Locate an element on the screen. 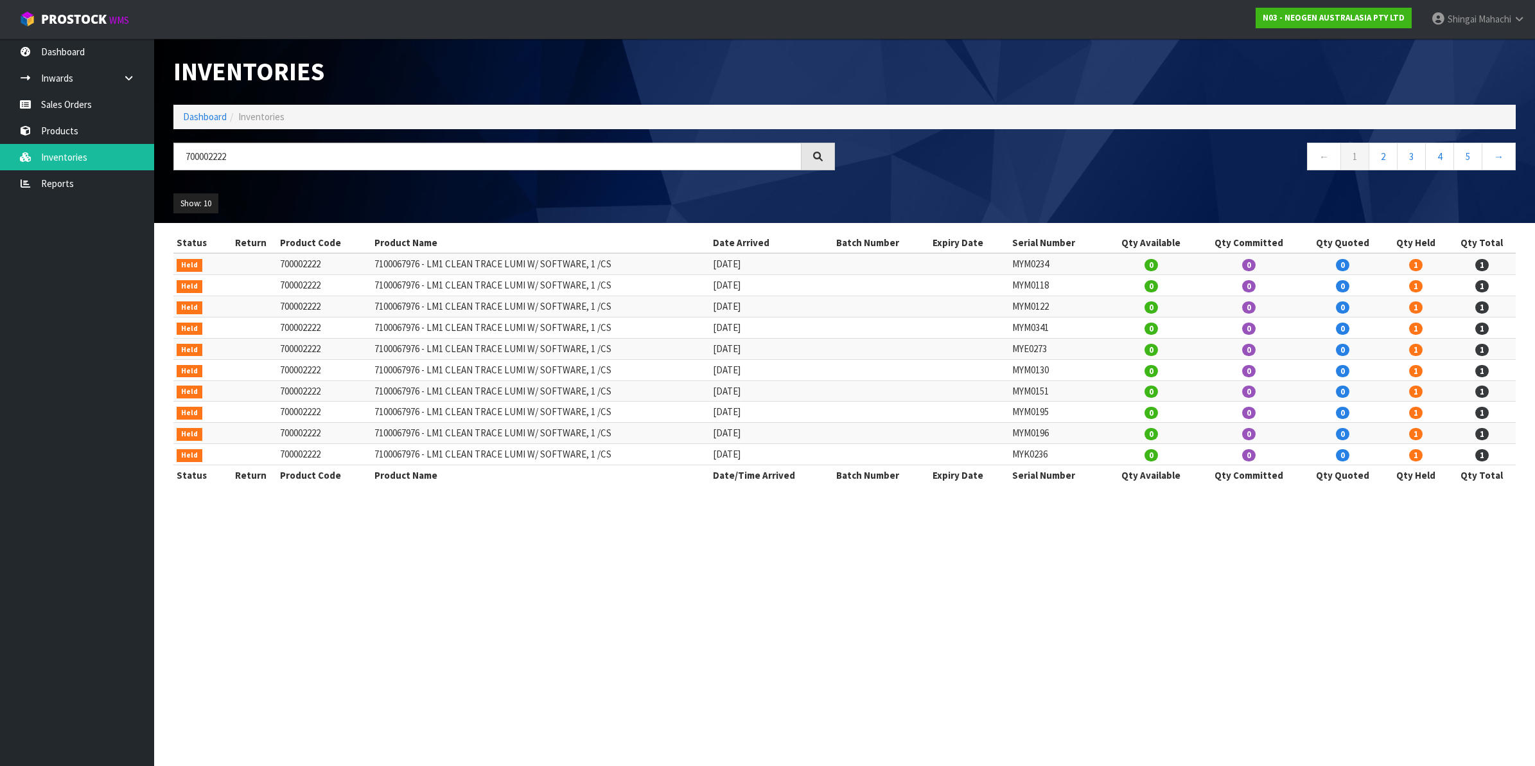 The width and height of the screenshot is (1535, 766). a: 1 is located at coordinates (1355, 156).